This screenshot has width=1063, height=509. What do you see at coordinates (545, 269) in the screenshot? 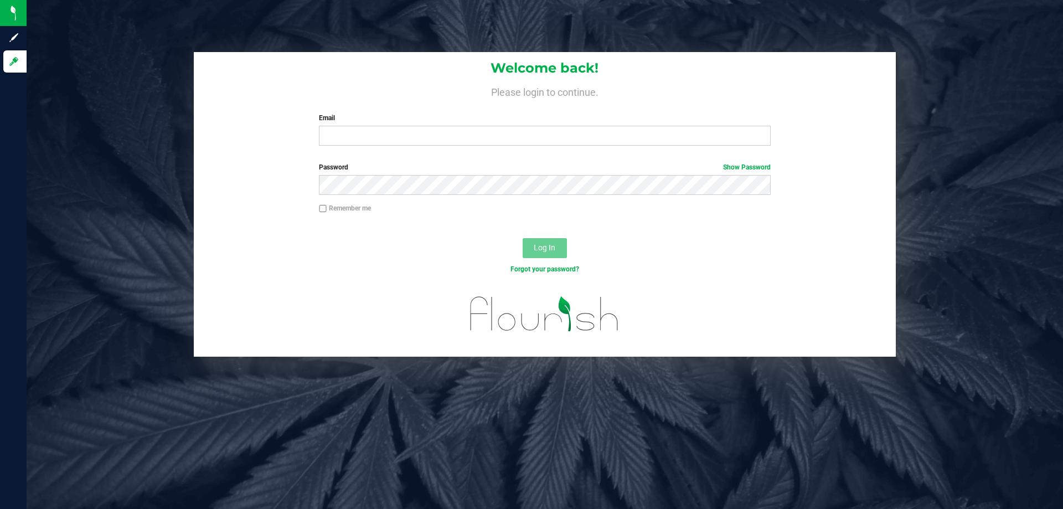
I see `a: Forgot your password?` at bounding box center [545, 269].